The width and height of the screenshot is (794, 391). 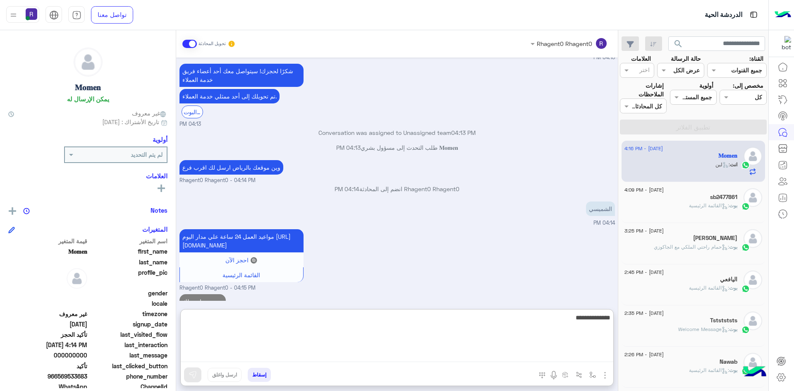 I want to click on span: profile_pic, so click(x=128, y=277).